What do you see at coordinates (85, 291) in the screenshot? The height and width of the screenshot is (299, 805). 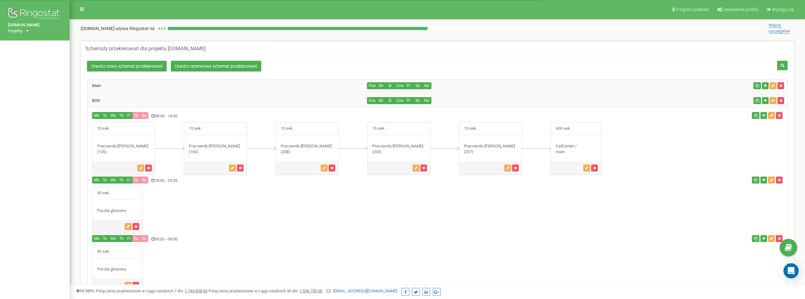 I see `span: 99,989%` at bounding box center [85, 291].